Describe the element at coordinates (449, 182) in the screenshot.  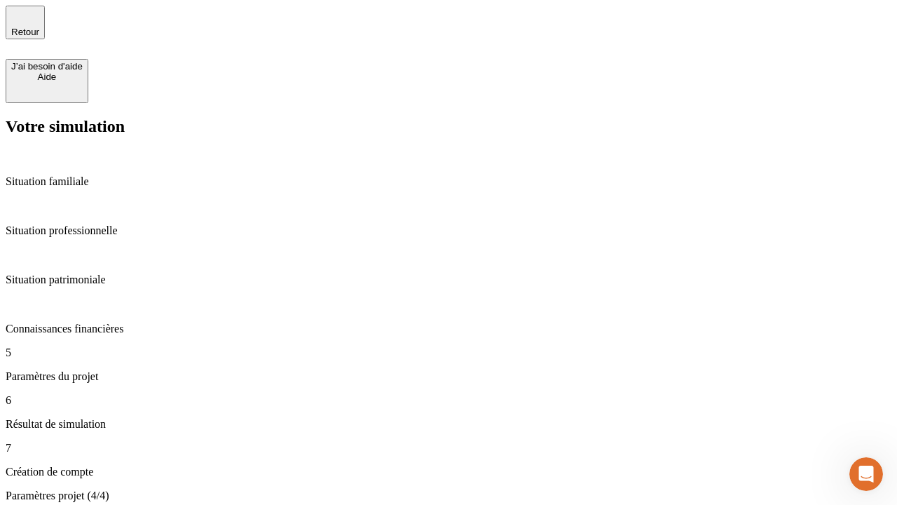
I see `p: Situation familiale` at that location.